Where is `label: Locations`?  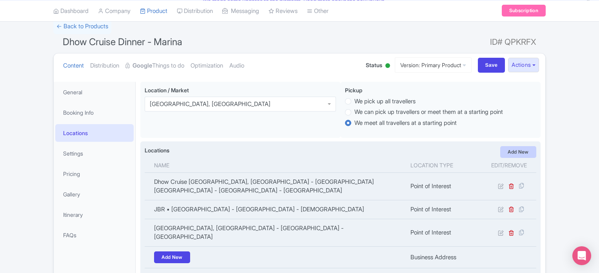 label: Locations is located at coordinates (157, 150).